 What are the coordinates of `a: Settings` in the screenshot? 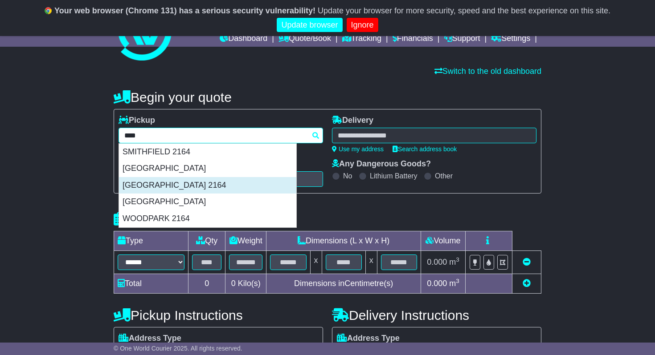 It's located at (510, 39).